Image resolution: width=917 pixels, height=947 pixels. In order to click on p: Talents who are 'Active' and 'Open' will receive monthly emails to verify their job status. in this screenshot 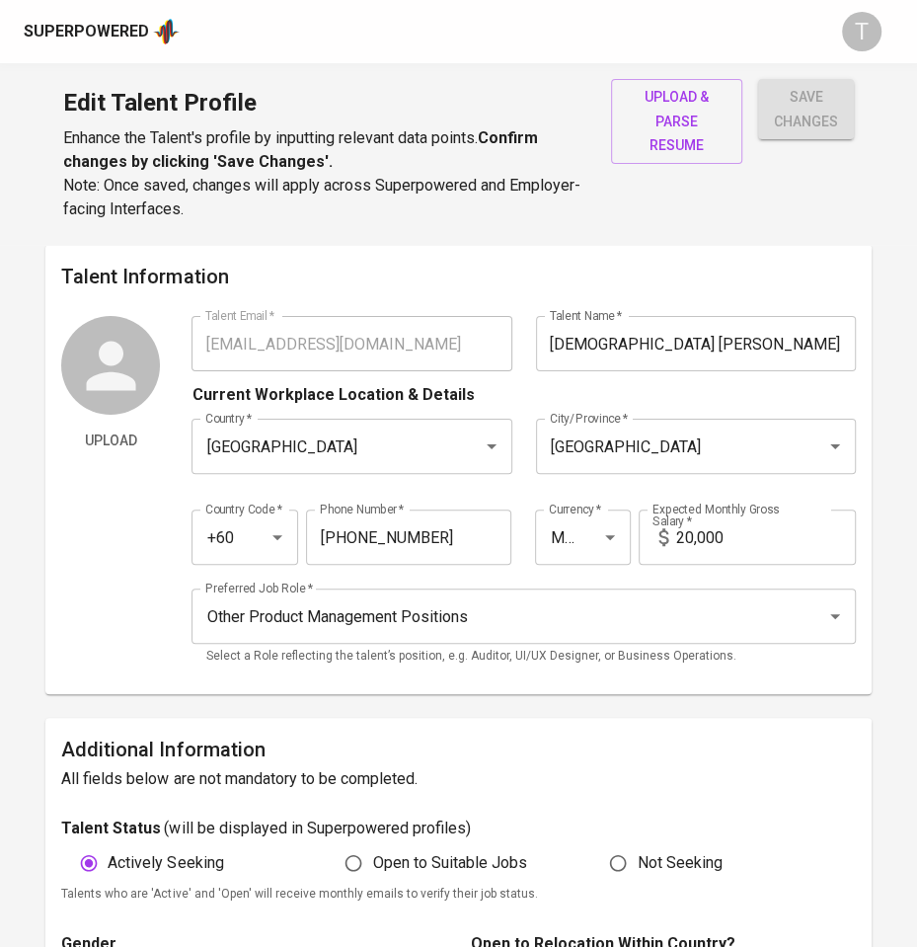, I will do `click(458, 894)`.